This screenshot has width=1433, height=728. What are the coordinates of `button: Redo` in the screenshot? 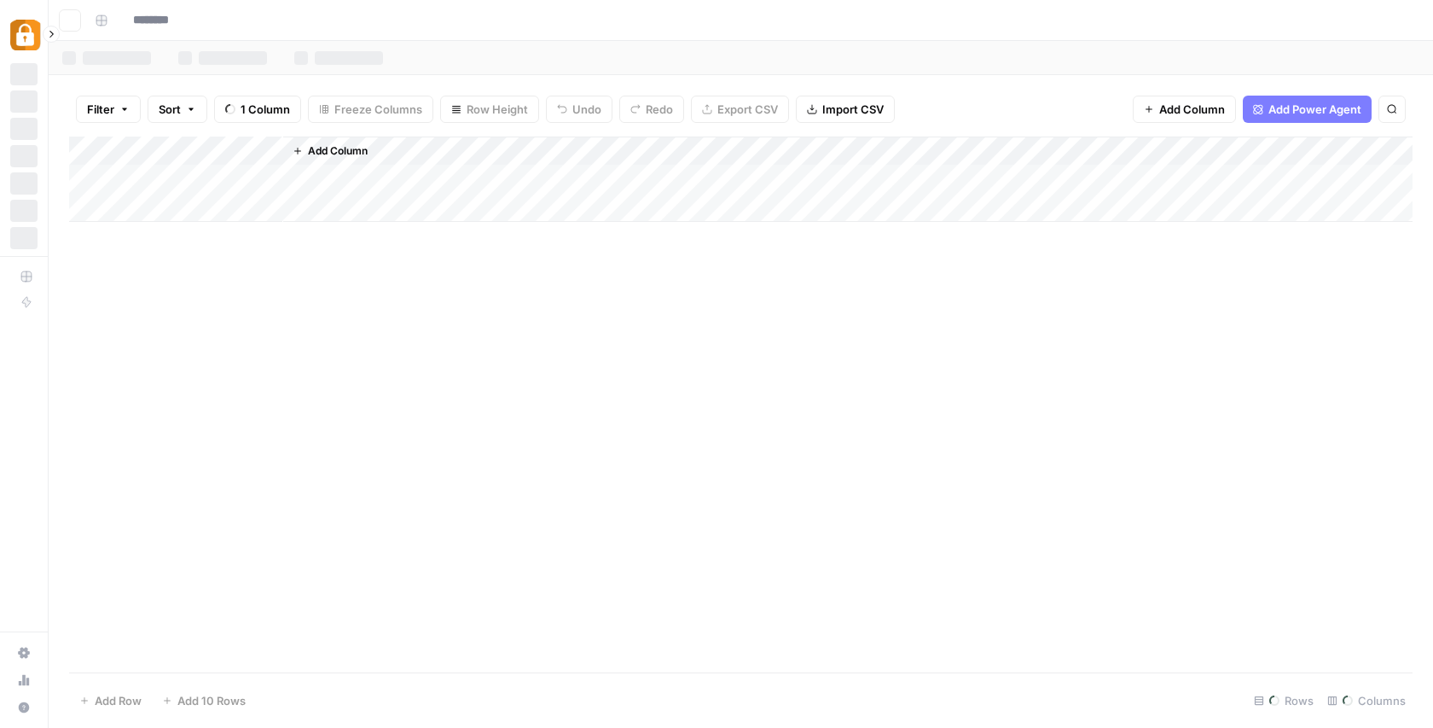 It's located at (652, 109).